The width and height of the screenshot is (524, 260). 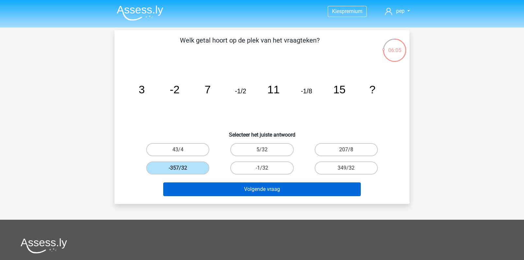 What do you see at coordinates (44, 245) in the screenshot?
I see `img: Assessly logo` at bounding box center [44, 245].